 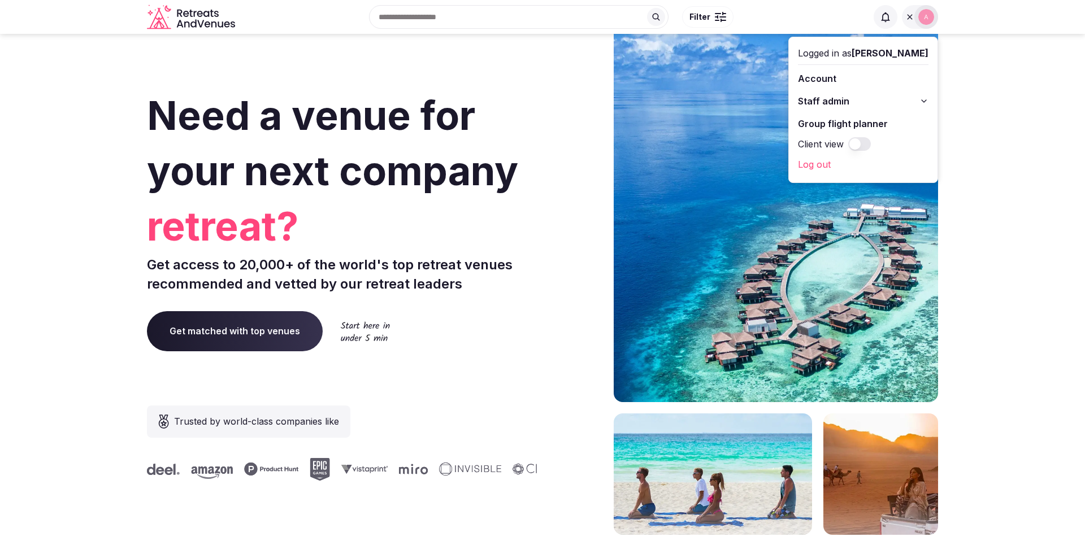 I want to click on span: Staff admin, so click(x=823, y=101).